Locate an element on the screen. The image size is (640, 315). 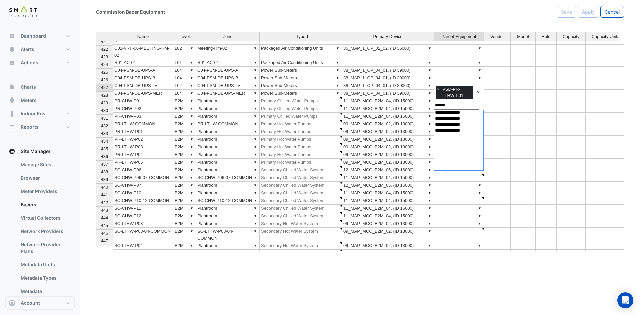
span: Indoor Env is located at coordinates (33, 114).